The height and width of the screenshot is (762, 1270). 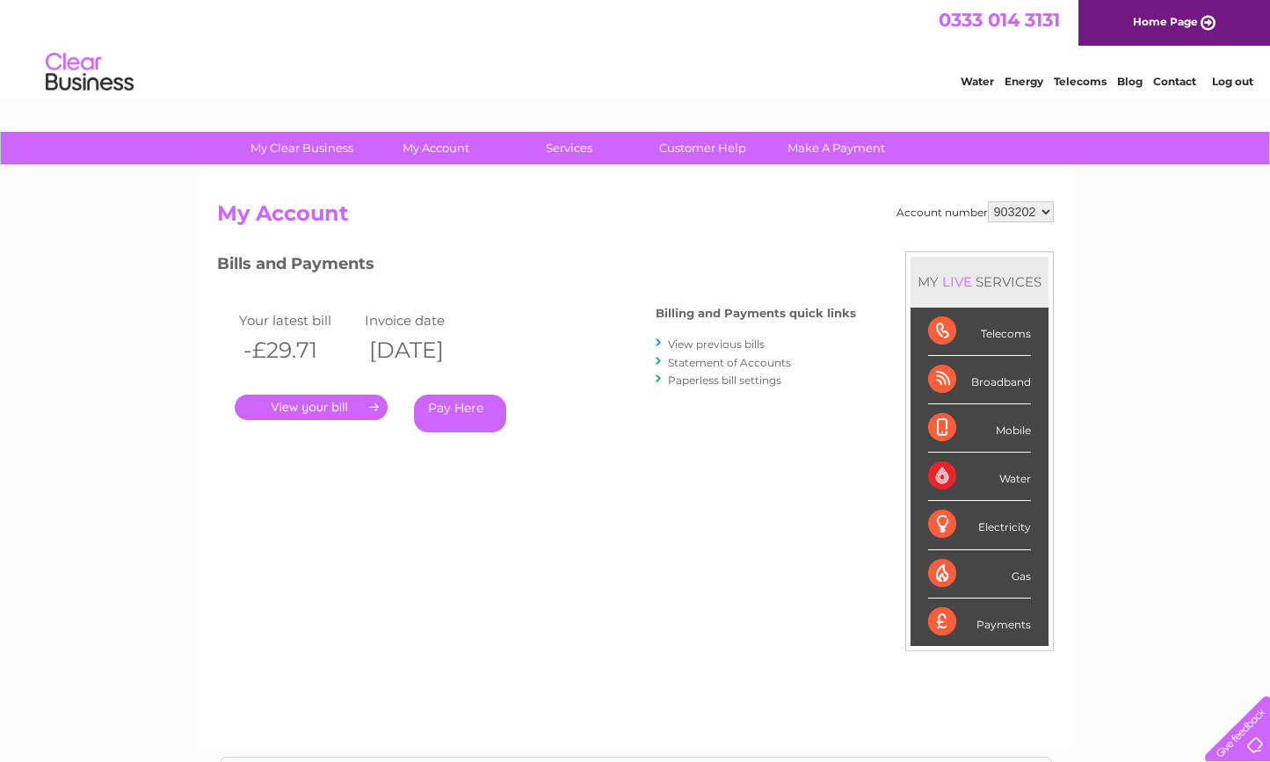 I want to click on a: Log out, so click(x=1232, y=81).